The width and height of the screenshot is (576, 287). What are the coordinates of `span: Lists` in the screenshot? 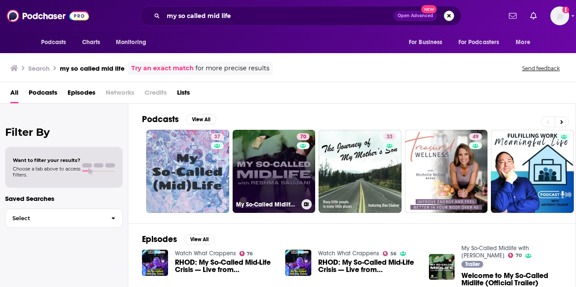 It's located at (183, 94).